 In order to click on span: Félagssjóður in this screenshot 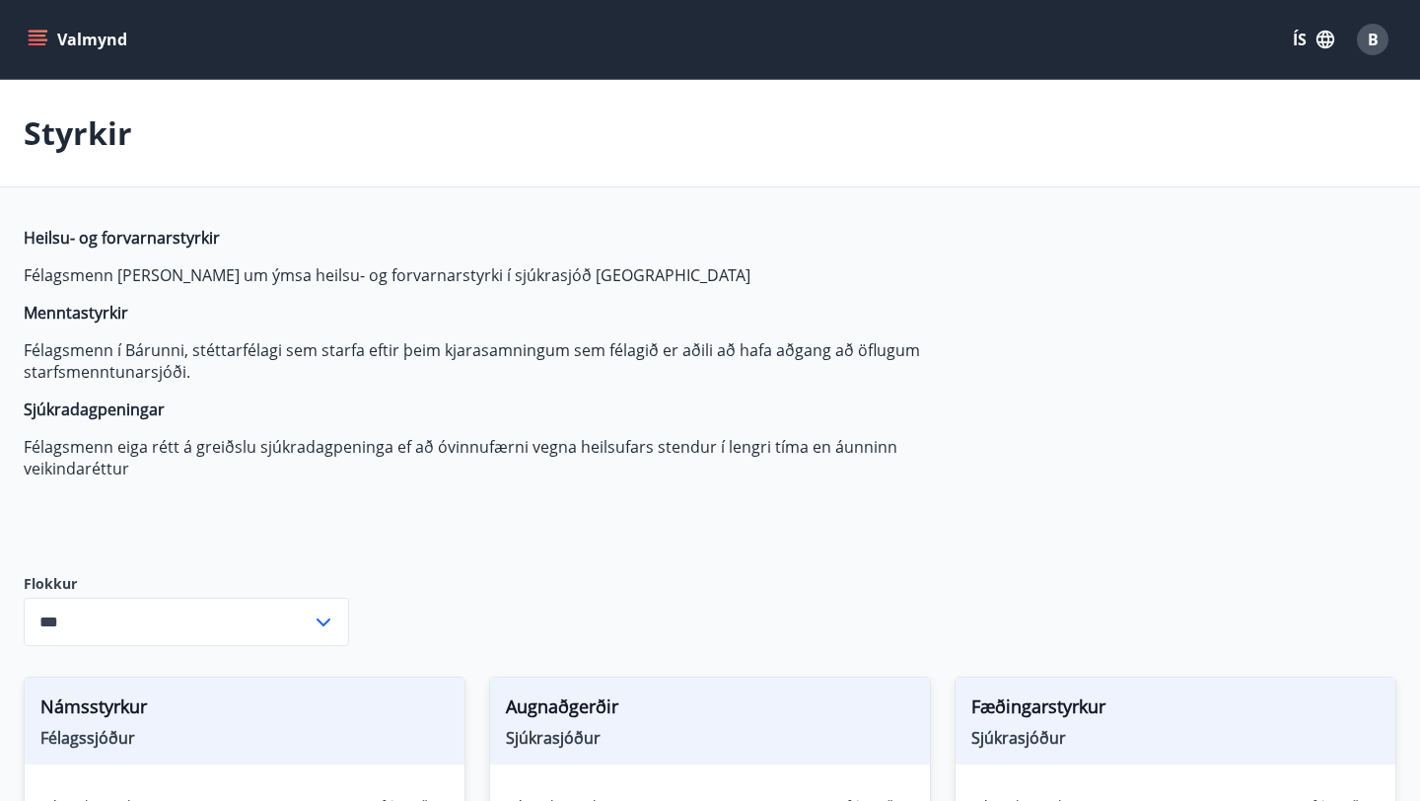, I will do `click(245, 738)`.